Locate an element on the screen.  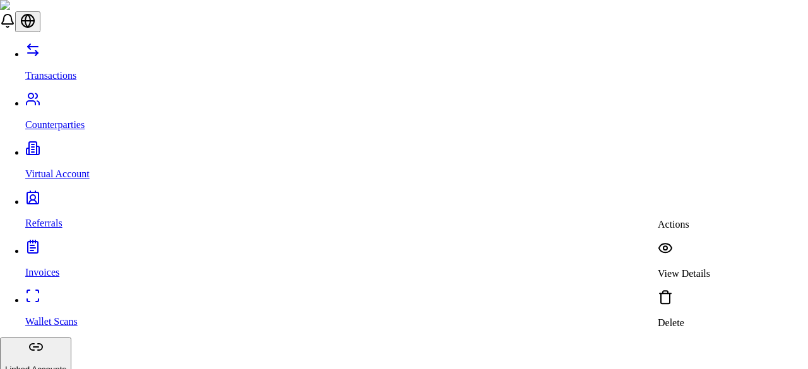
p: Actions is located at coordinates (684, 225).